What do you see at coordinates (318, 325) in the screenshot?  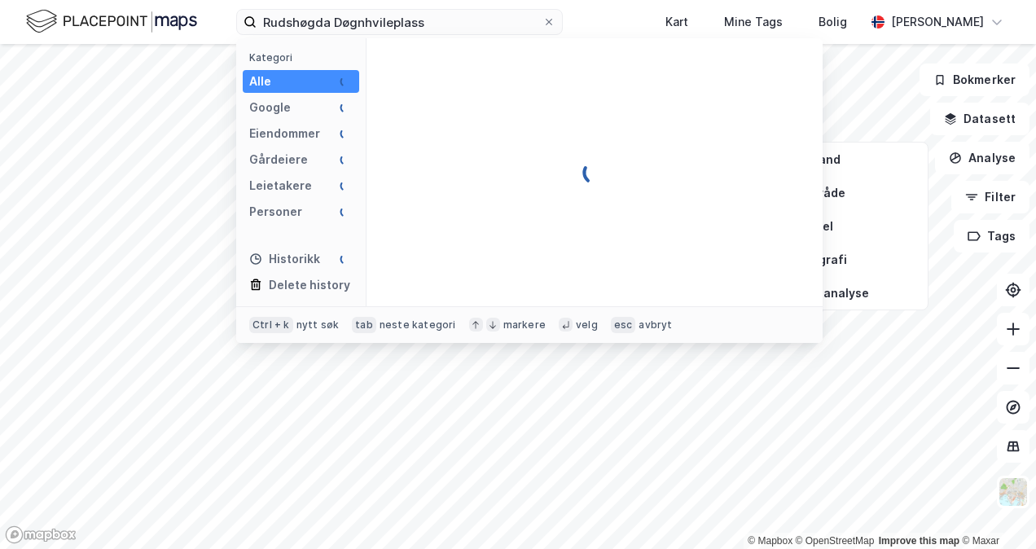 I see `div: nytt søk` at bounding box center [318, 325].